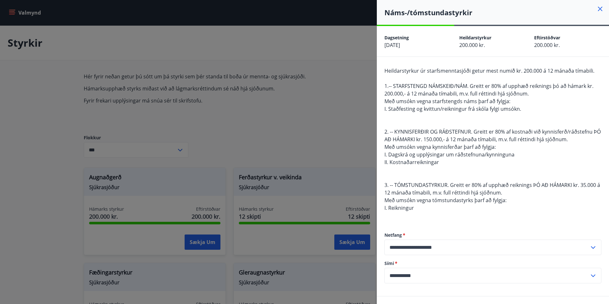 This screenshot has width=609, height=304. What do you see at coordinates (489, 71) in the screenshot?
I see `span: Heildarstyrkur úr starfsmenntasjóði getur mest numið kr. 200.000 á 12 mánaða tímabili.` at bounding box center [489, 71].